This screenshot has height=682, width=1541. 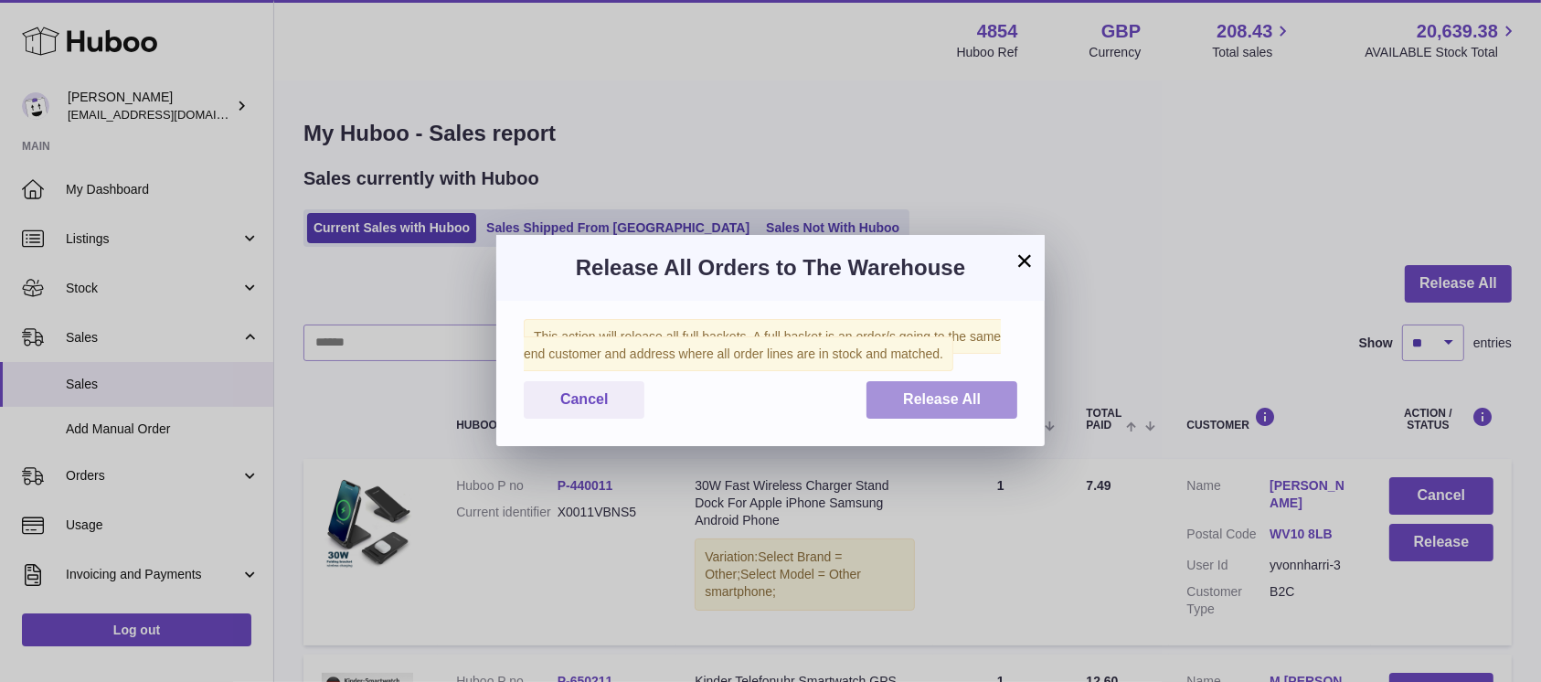 I want to click on span: Release All, so click(x=942, y=399).